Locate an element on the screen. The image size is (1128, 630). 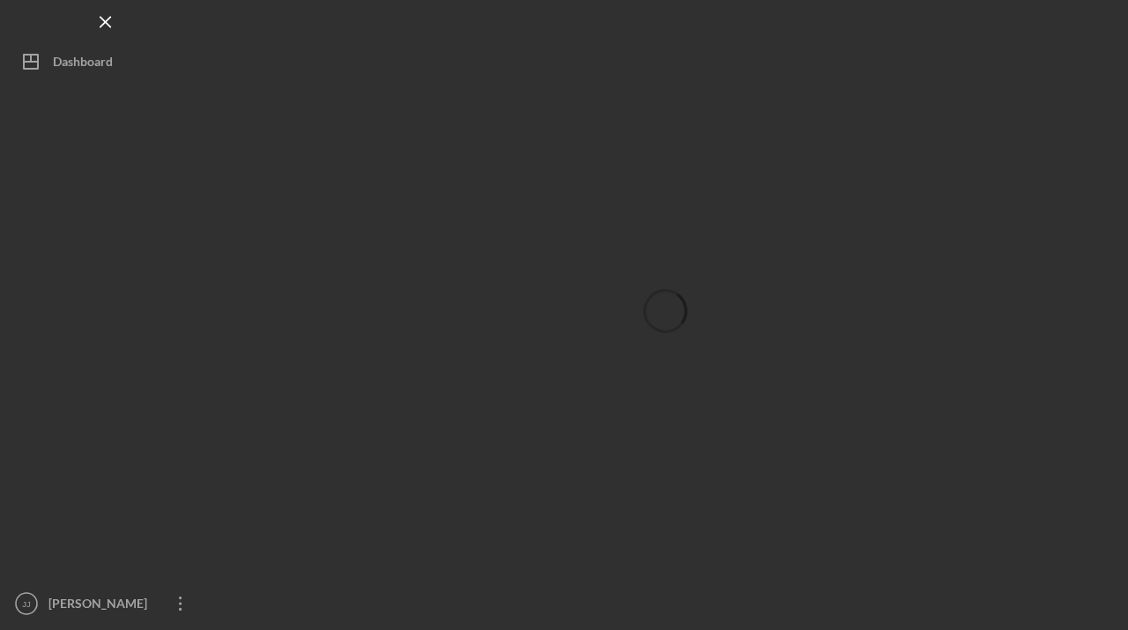
a: Dashboard is located at coordinates (106, 62).